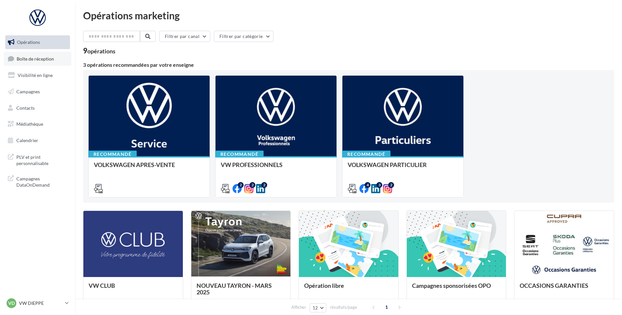  I want to click on span: Visibilité en ligne, so click(35, 75).